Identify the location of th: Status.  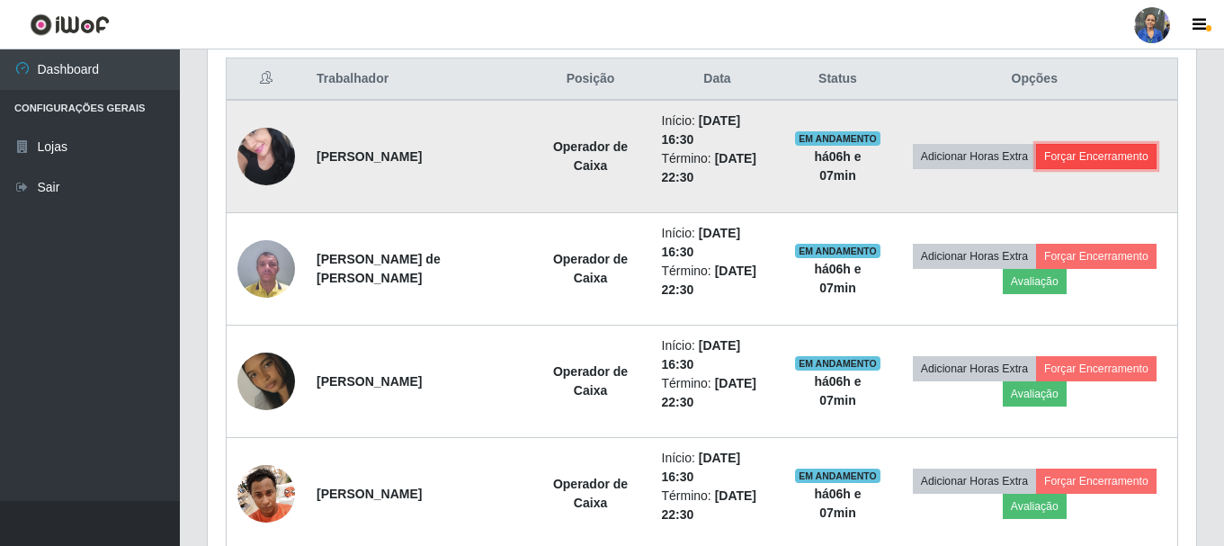
(837, 79).